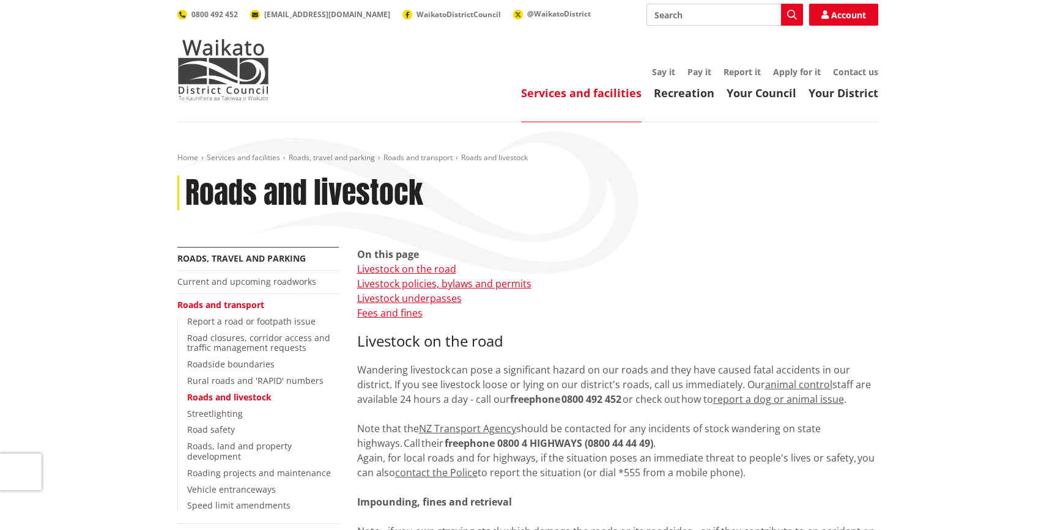  I want to click on a: Livestock underpasses, so click(409, 298).